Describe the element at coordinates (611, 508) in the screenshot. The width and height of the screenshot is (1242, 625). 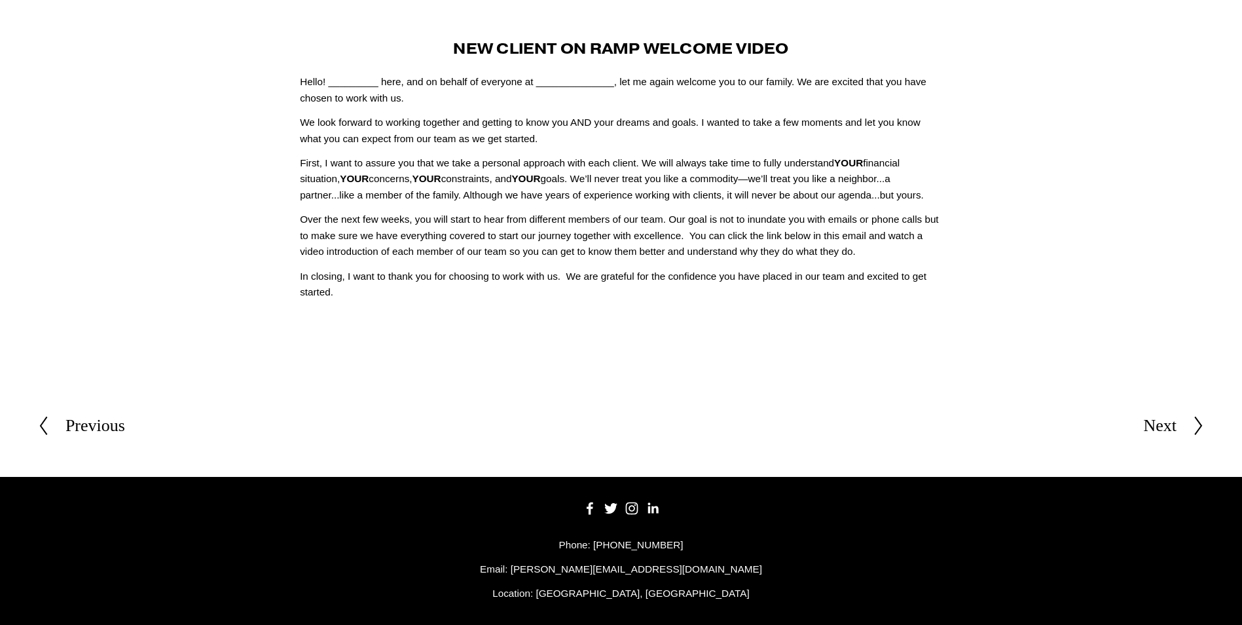
I see `a: Twitter` at that location.